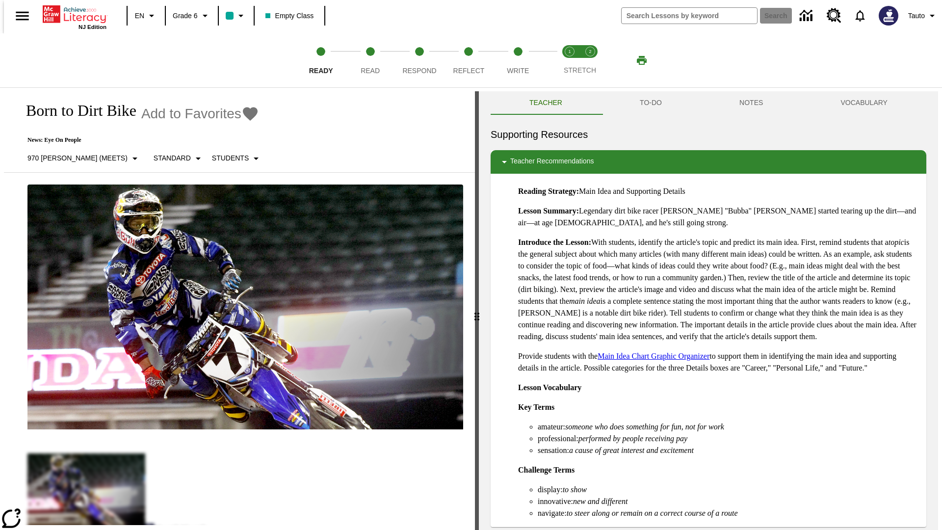 This screenshot has width=942, height=530. What do you see at coordinates (642, 60) in the screenshot?
I see `button: Print` at bounding box center [642, 60].